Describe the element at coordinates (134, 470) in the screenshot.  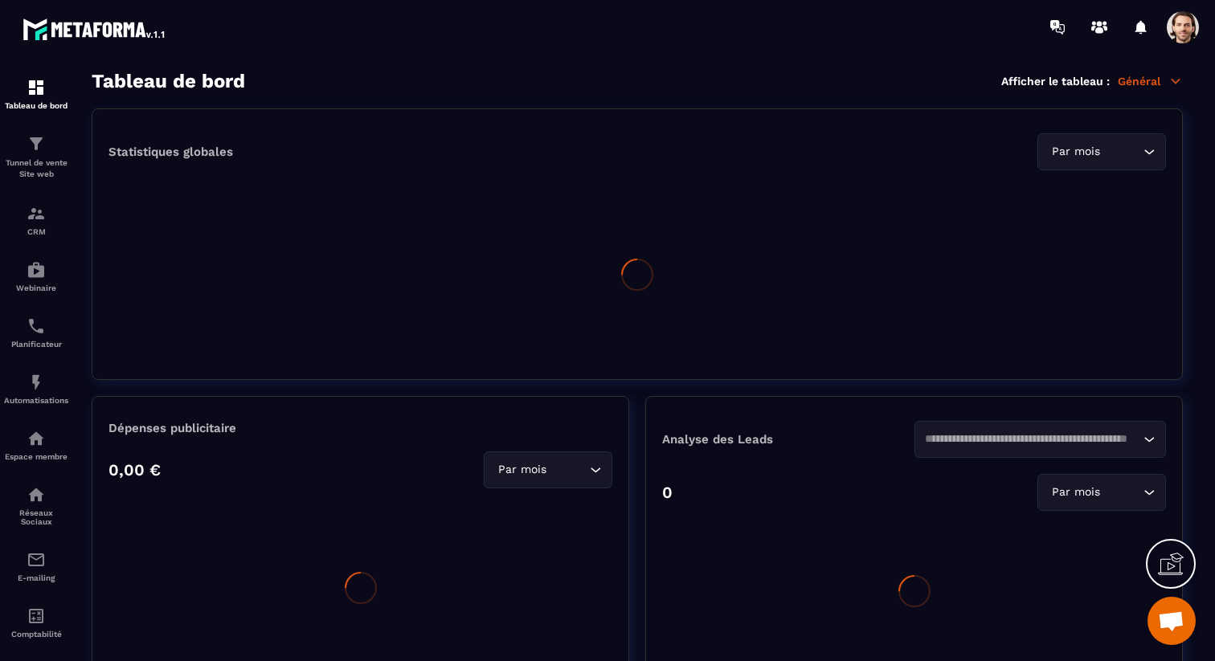
I see `p: 0,00 €` at that location.